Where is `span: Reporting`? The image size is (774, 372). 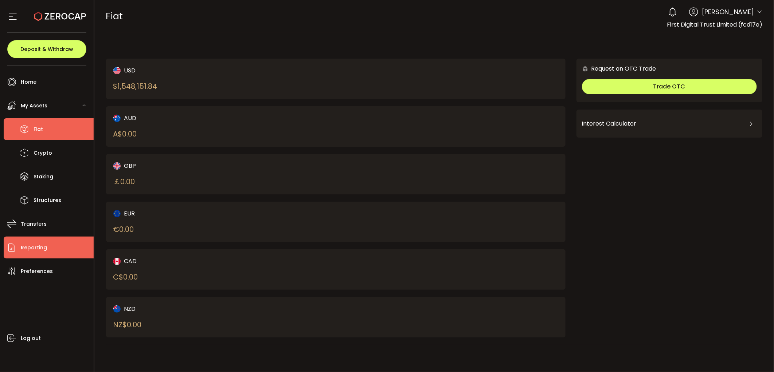 span: Reporting is located at coordinates (34, 248).